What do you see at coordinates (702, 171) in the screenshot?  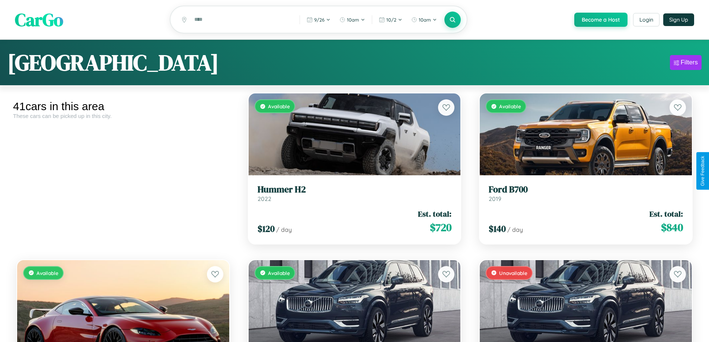 I see `div: Give Feedback` at bounding box center [702, 171].